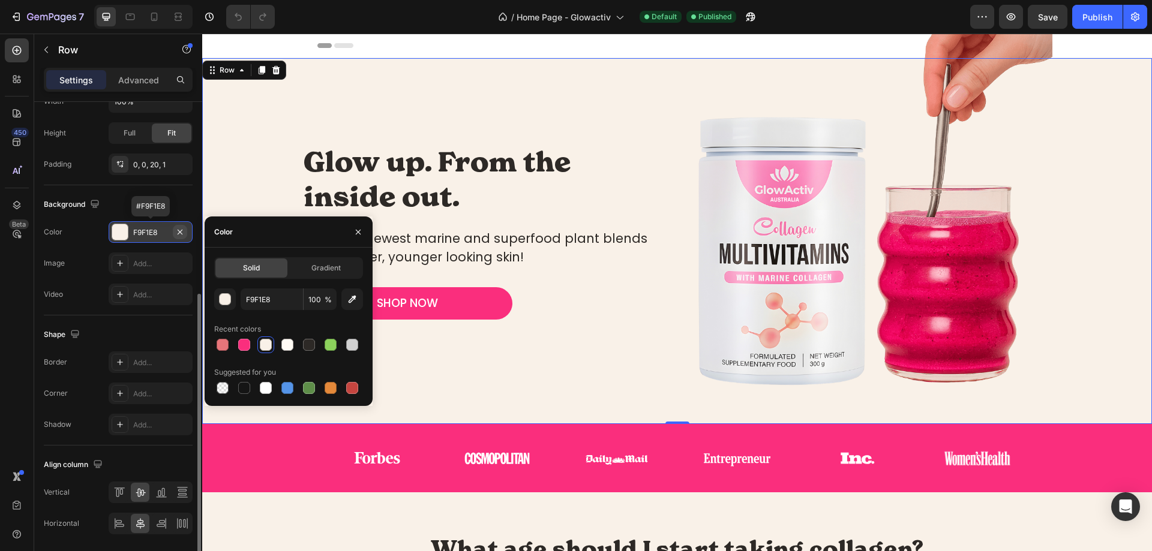 This screenshot has height=551, width=1152. Describe the element at coordinates (655, 425) in the screenshot. I see `img: inc.svg` at that location.